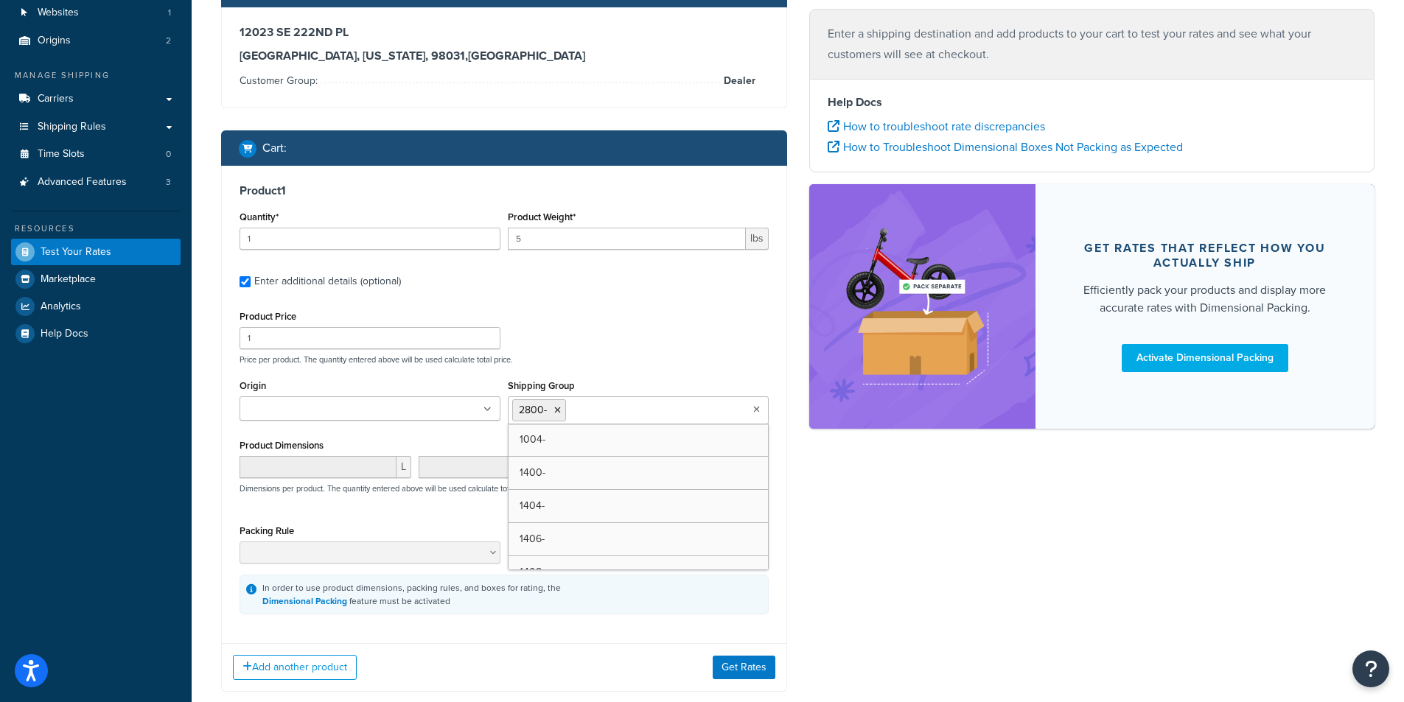 The width and height of the screenshot is (1404, 702). Describe the element at coordinates (532, 505) in the screenshot. I see `span: 1404-` at that location.